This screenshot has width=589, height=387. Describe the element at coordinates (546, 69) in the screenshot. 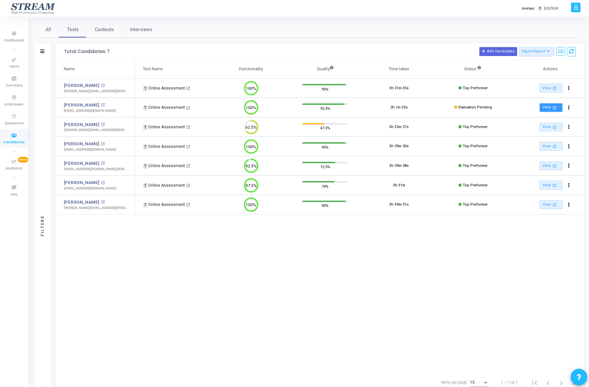

I see `th: Actions` at that location.